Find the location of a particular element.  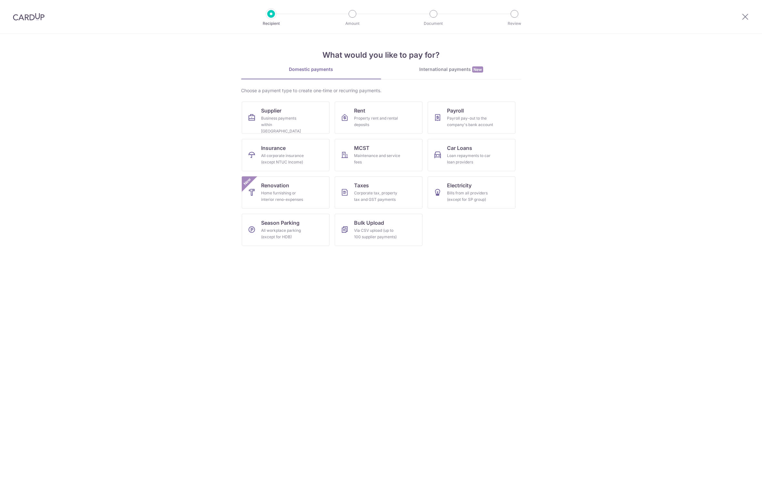

div: All corporate insurance (except NTUC Income) is located at coordinates (284, 159).